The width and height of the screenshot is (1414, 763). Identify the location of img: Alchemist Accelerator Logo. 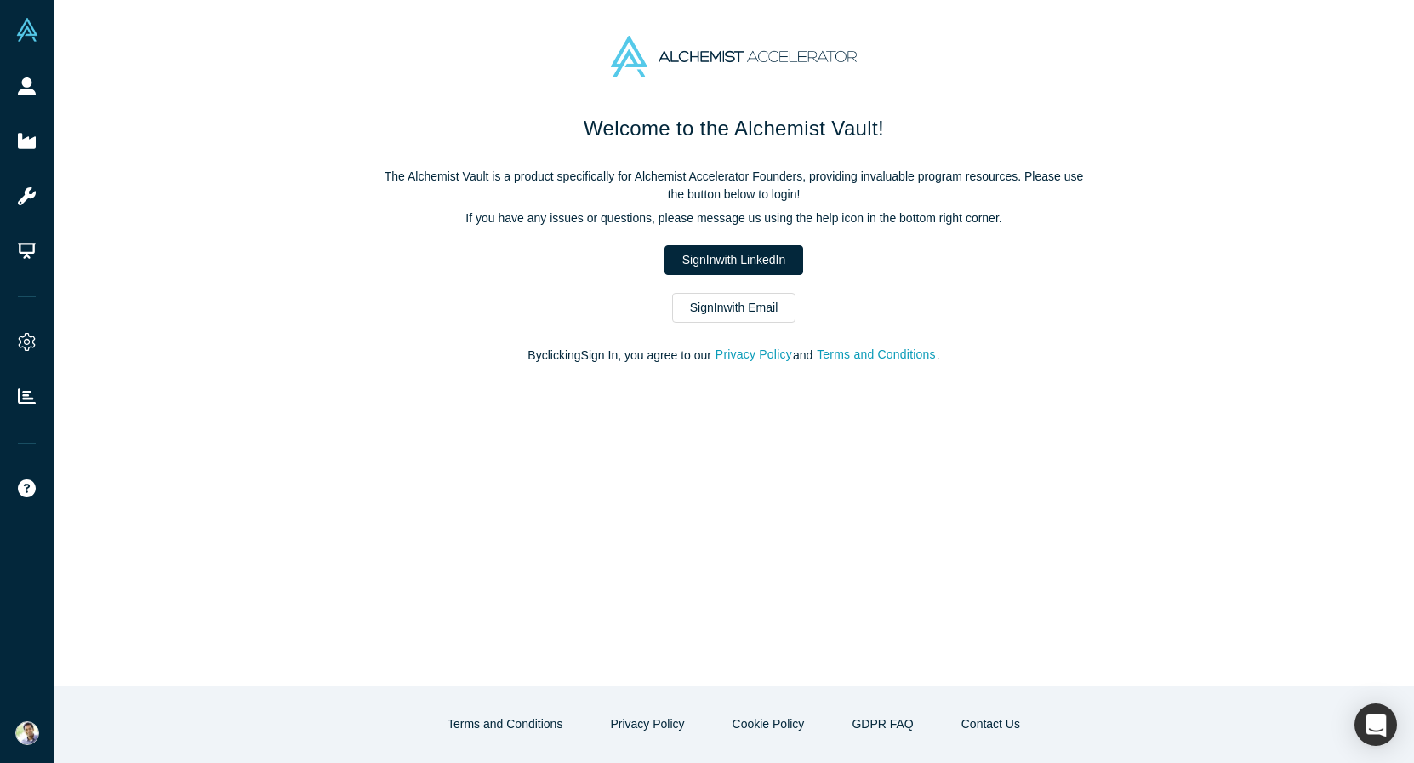
(734, 56).